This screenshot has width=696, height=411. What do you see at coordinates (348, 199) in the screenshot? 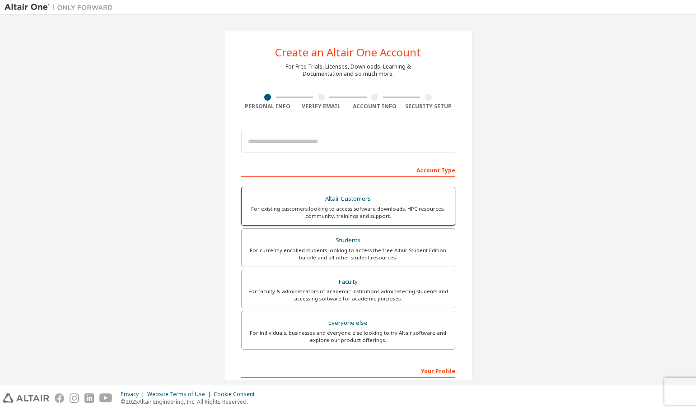
I see `div: Altair Customers` at bounding box center [348, 199].